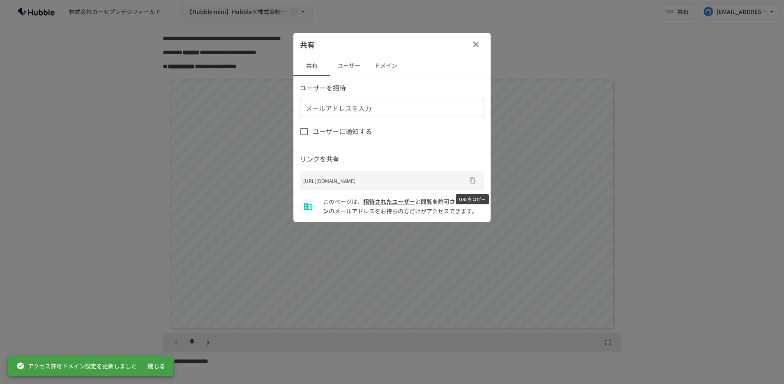 Image resolution: width=784 pixels, height=384 pixels. Describe the element at coordinates (403, 206) in the screenshot. I see `span: carseven.jp` at that location.